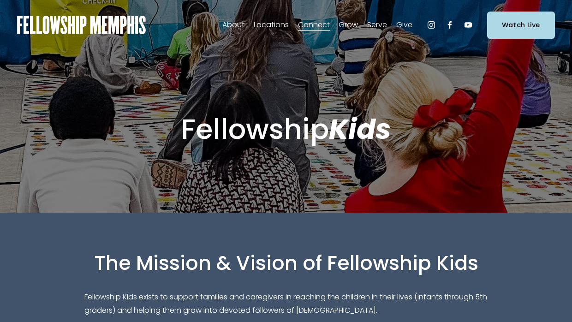  What do you see at coordinates (468, 25) in the screenshot?
I see `a: YouTube` at bounding box center [468, 25].